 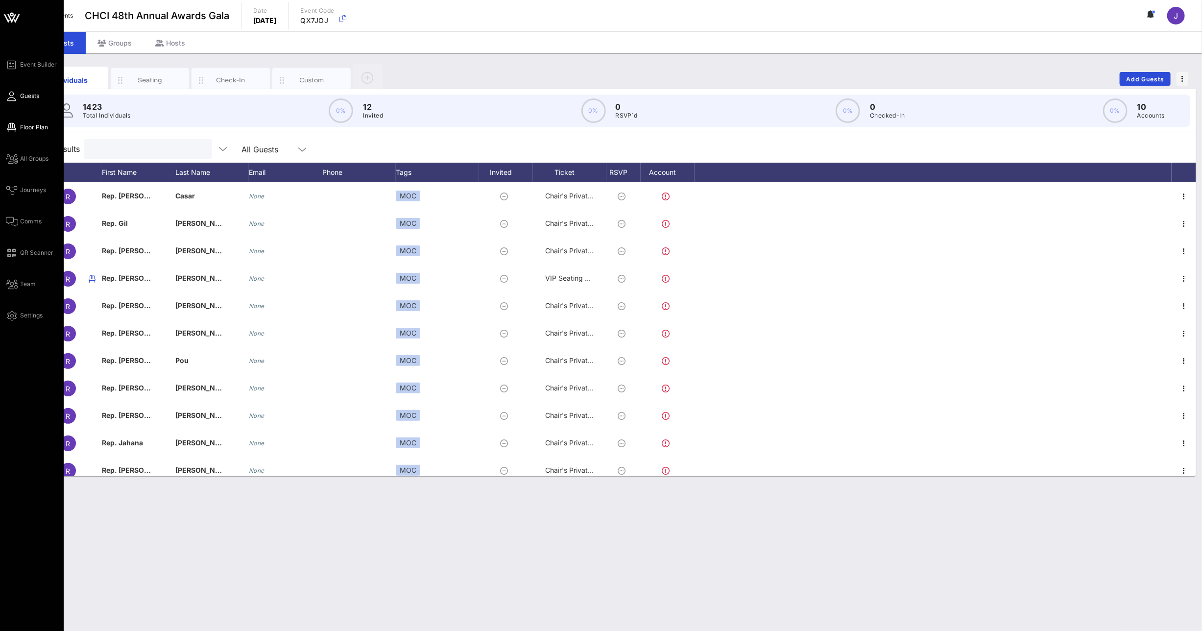 What do you see at coordinates (1145, 79) in the screenshot?
I see `span: Add Guests` at bounding box center [1145, 79].